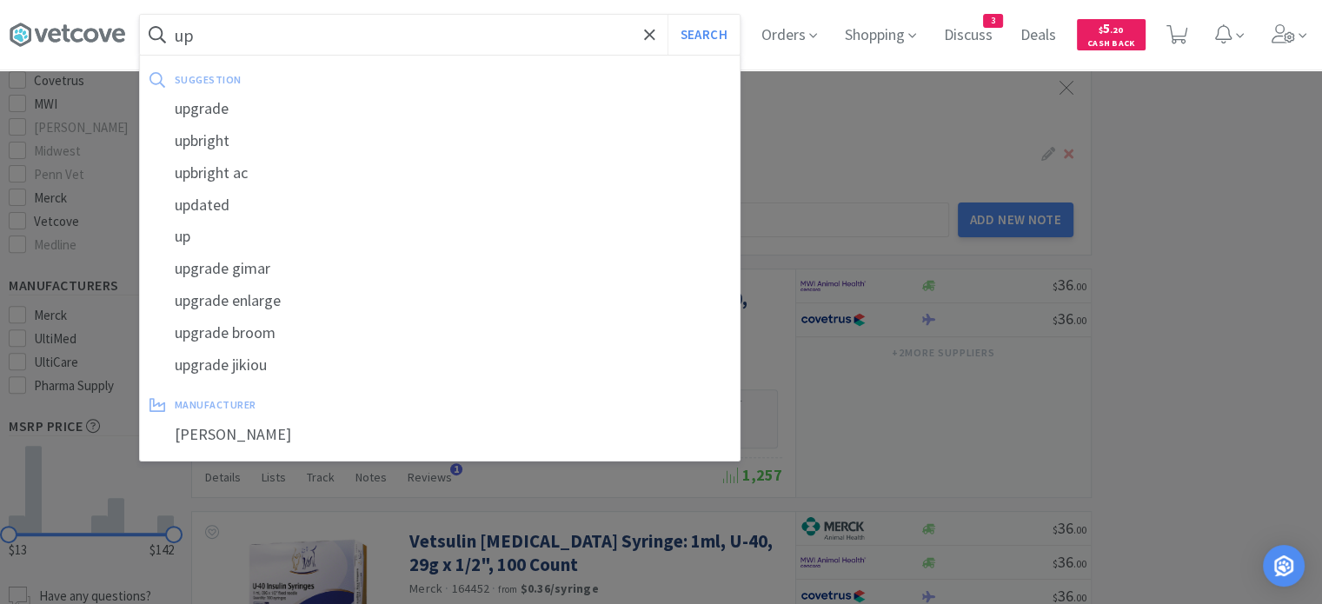 The width and height of the screenshot is (1322, 604). Describe the element at coordinates (440, 333) in the screenshot. I see `div: upgrade broom` at that location.